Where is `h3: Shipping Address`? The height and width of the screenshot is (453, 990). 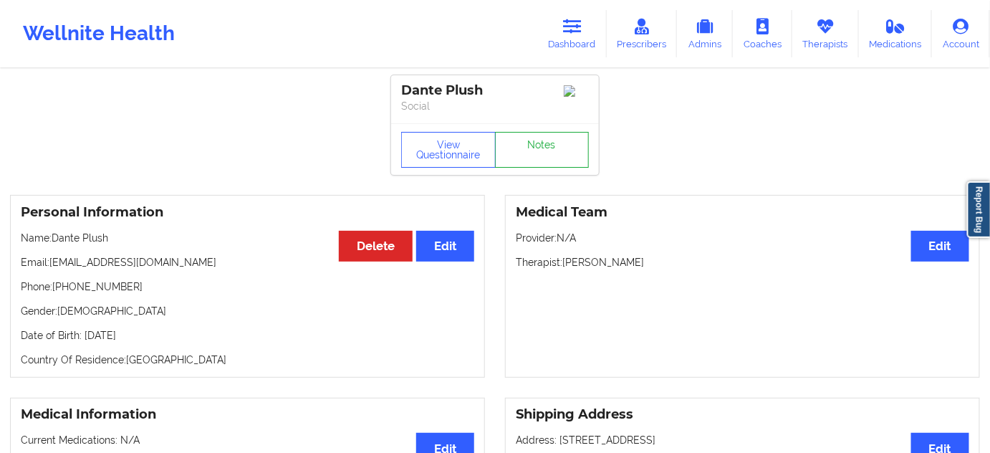 h3: Shipping Address is located at coordinates (742, 414).